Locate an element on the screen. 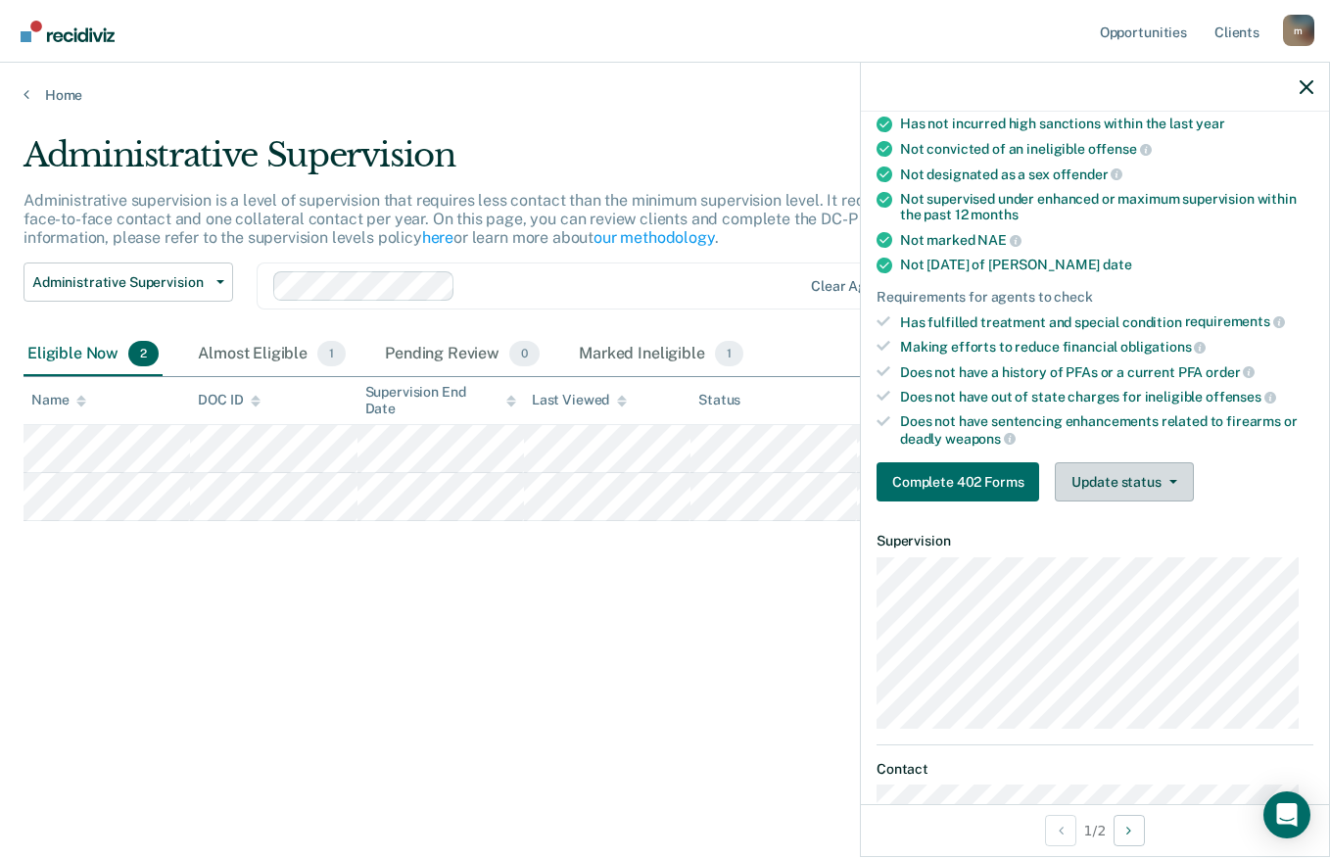  button: Complete 402 Forms is located at coordinates (958, 482).